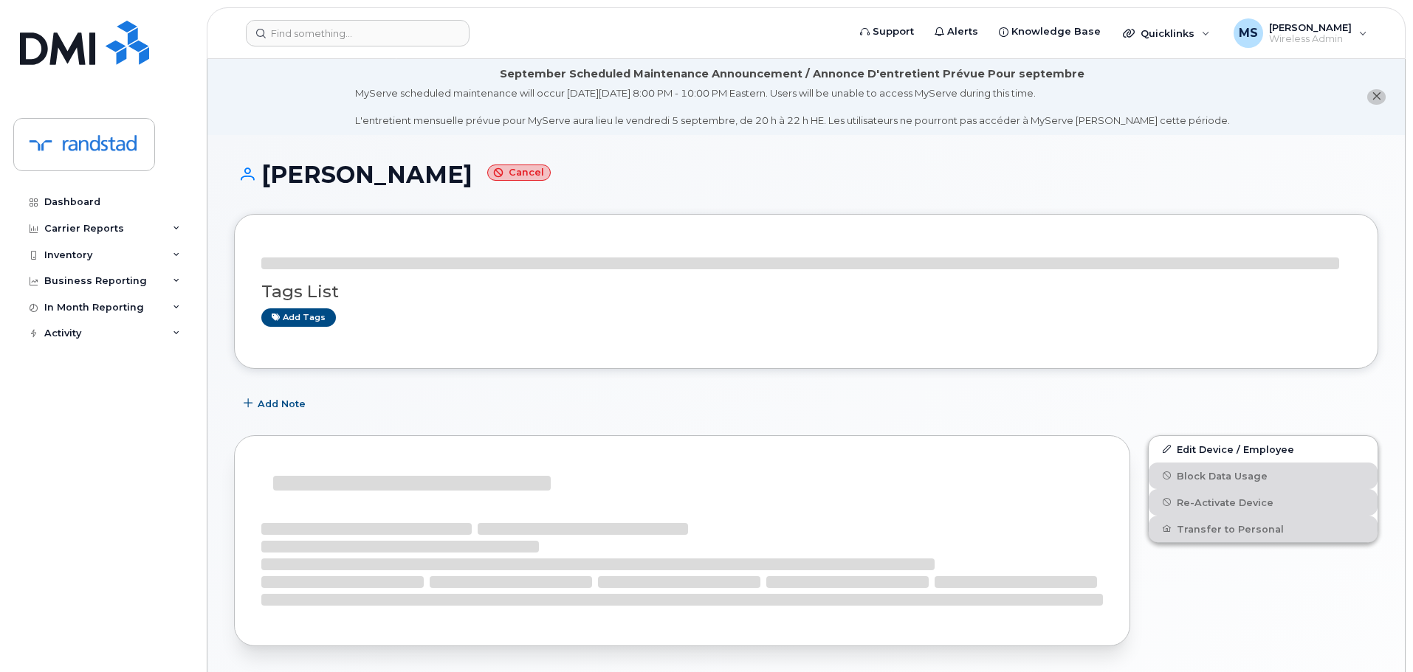  Describe the element at coordinates (1376, 97) in the screenshot. I see `button: close notification` at that location.